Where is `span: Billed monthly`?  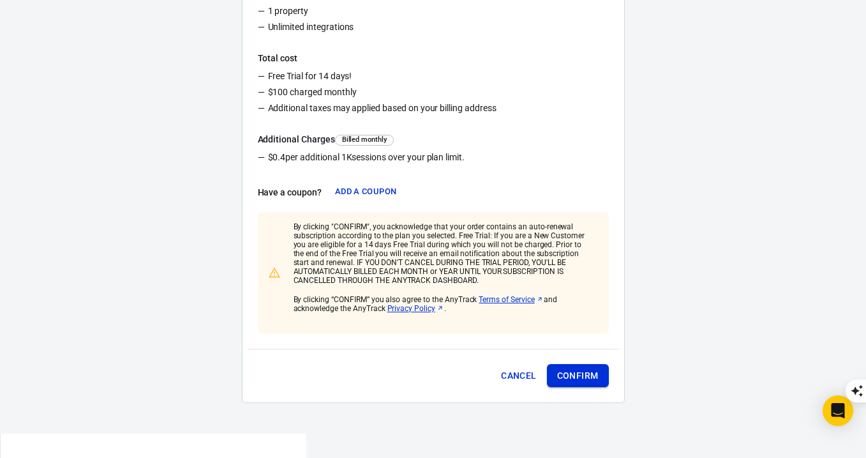 span: Billed monthly is located at coordinates (365, 140).